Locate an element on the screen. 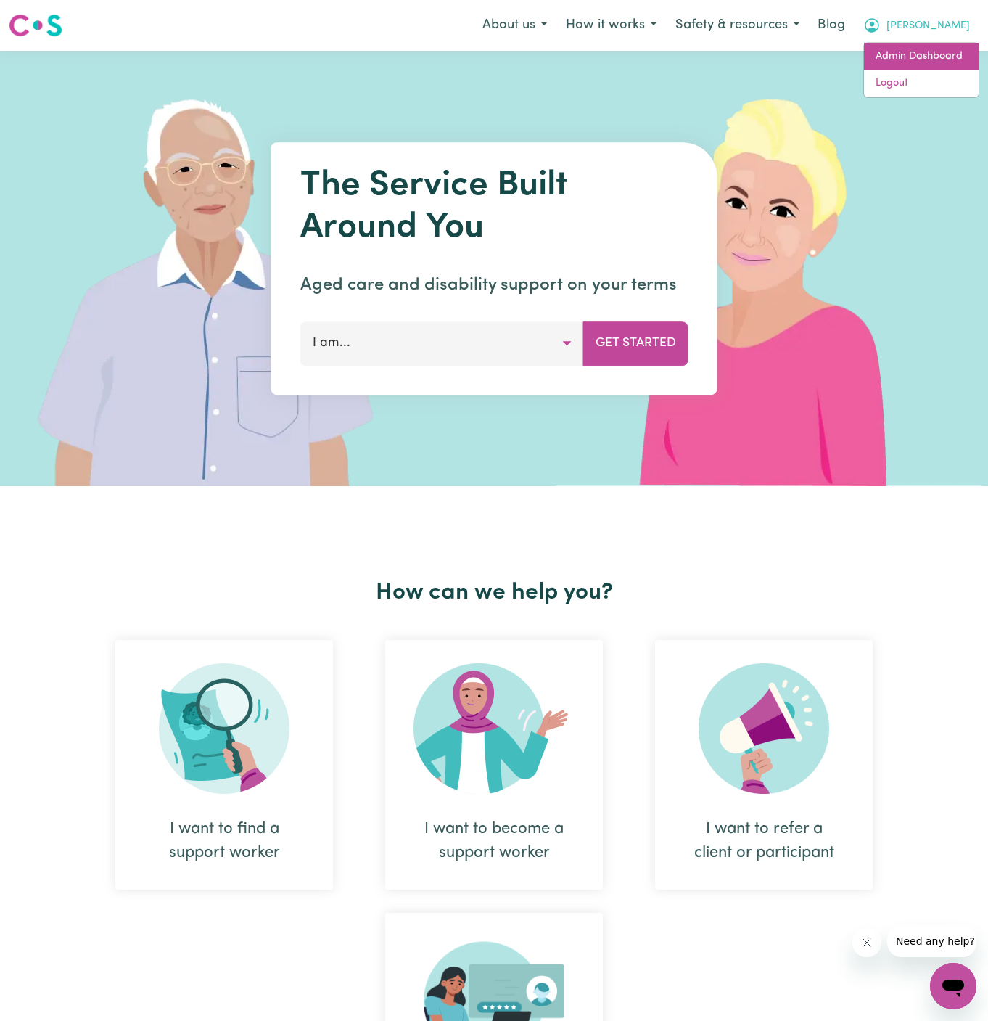 The image size is (988, 1021). button: My Account is located at coordinates (916, 25).